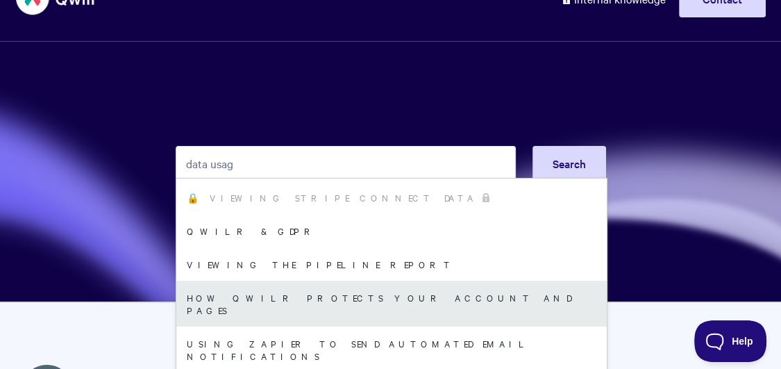 The height and width of the screenshot is (369, 781). What do you see at coordinates (392, 264) in the screenshot?
I see `a: Viewing the Pipeline Report` at bounding box center [392, 264].